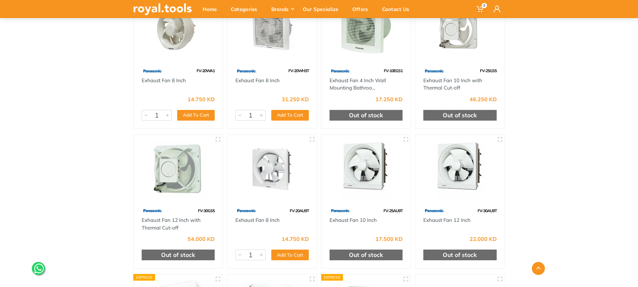 The width and height of the screenshot is (638, 287). I want to click on div: 17.250 KD, so click(389, 99).